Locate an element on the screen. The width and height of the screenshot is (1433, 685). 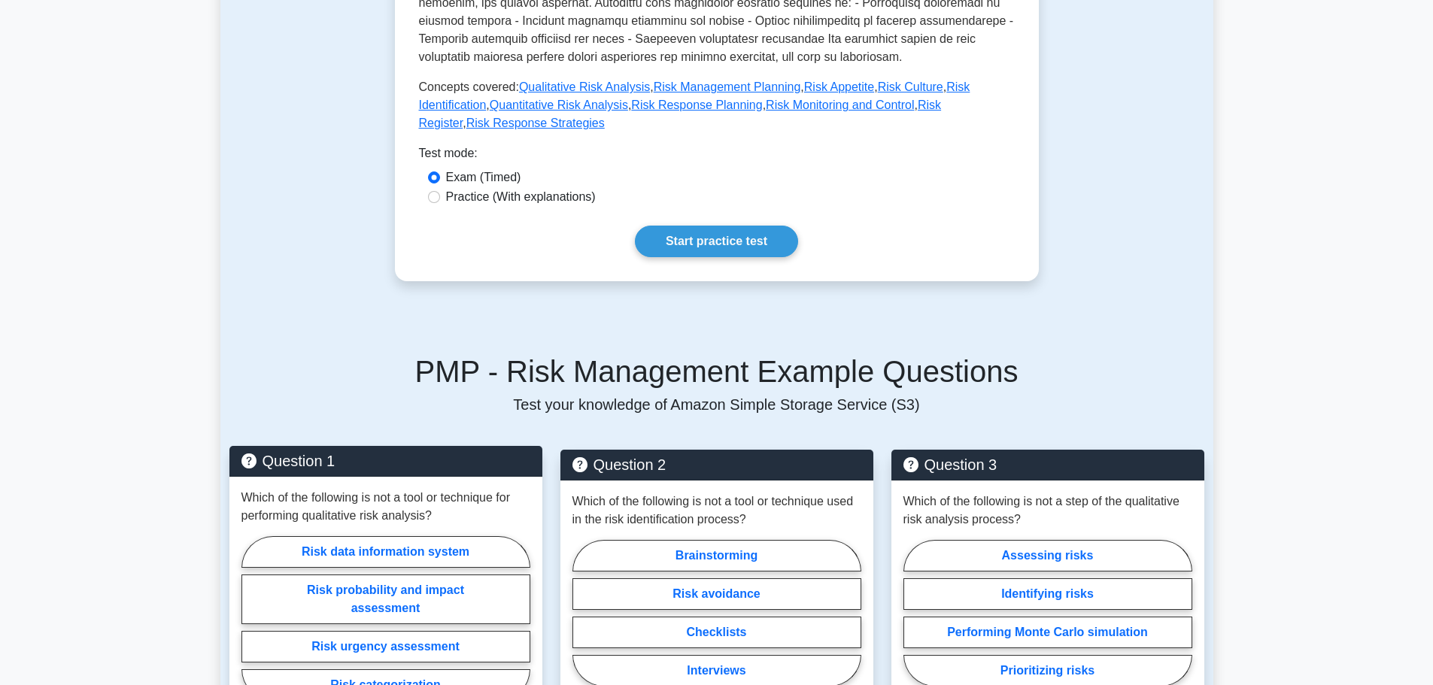
a: Risk Monitoring and Control is located at coordinates (839, 105).